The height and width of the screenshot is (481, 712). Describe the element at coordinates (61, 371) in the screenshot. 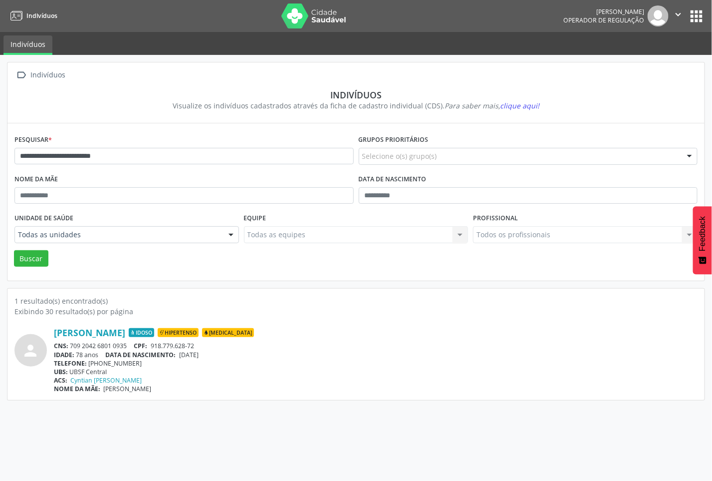

I see `span: UBS:` at that location.